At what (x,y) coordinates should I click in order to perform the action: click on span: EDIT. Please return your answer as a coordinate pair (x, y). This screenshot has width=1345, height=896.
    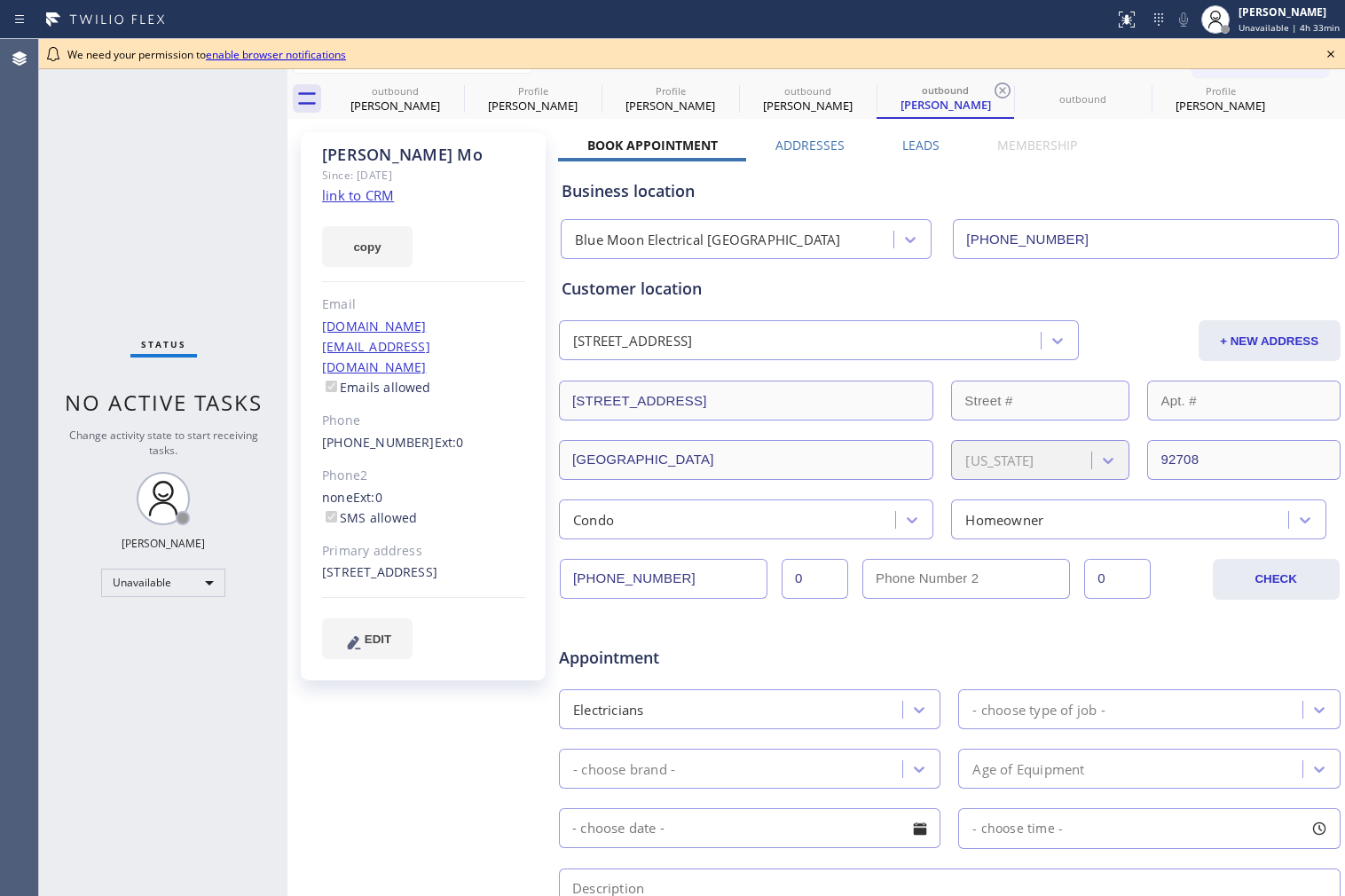
    Looking at the image, I should click on (378, 638).